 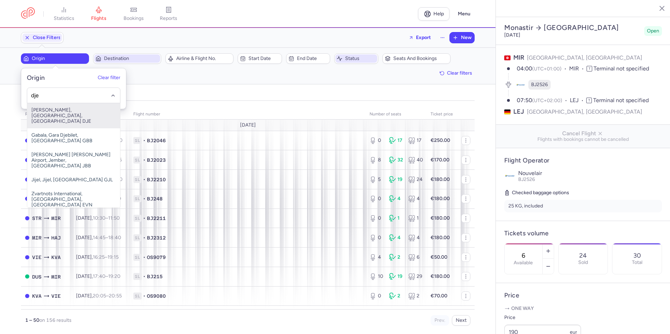 What do you see at coordinates (590, 173) in the screenshot?
I see `p: Nouvelair` at bounding box center [590, 173].